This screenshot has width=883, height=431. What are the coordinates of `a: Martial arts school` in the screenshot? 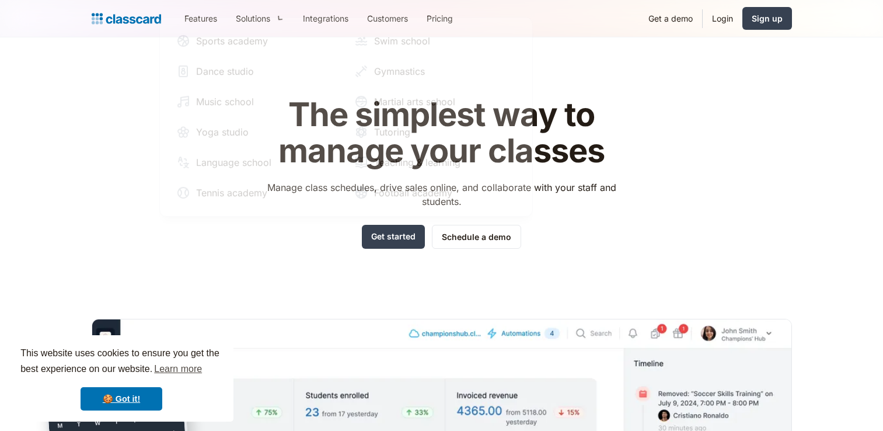 It's located at (435, 102).